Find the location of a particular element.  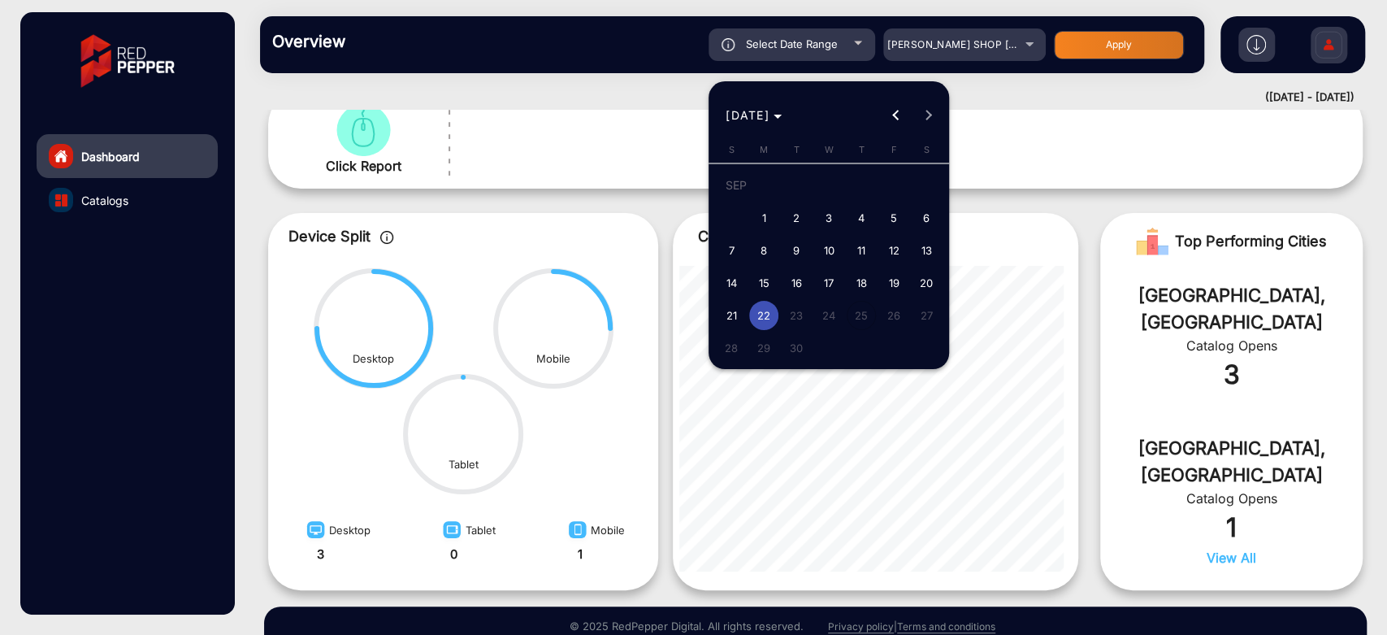

button: September 19, 2025 is located at coordinates (894, 283).